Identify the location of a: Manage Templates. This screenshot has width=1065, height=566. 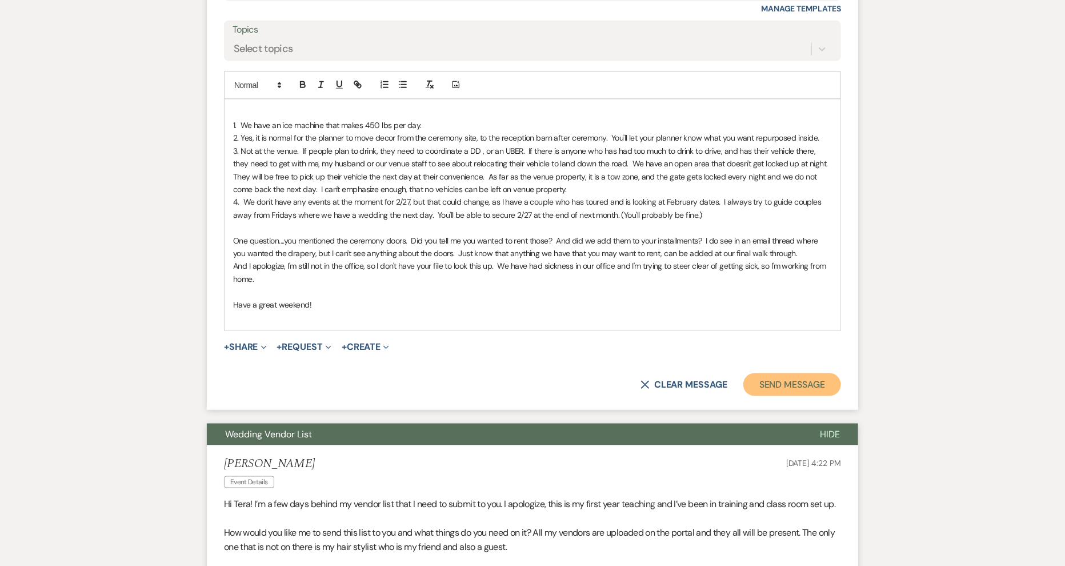
(801, 9).